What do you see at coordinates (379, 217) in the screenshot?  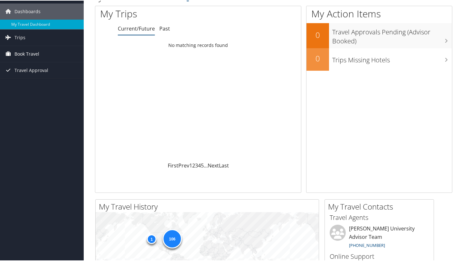 I see `h3: Travel Agents` at bounding box center [379, 217].